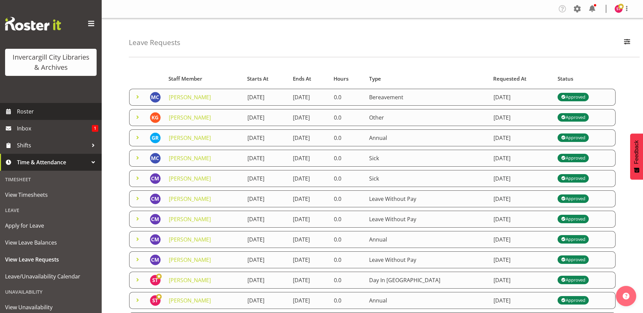  What do you see at coordinates (51, 210) in the screenshot?
I see `div: Leave` at bounding box center [51, 210].